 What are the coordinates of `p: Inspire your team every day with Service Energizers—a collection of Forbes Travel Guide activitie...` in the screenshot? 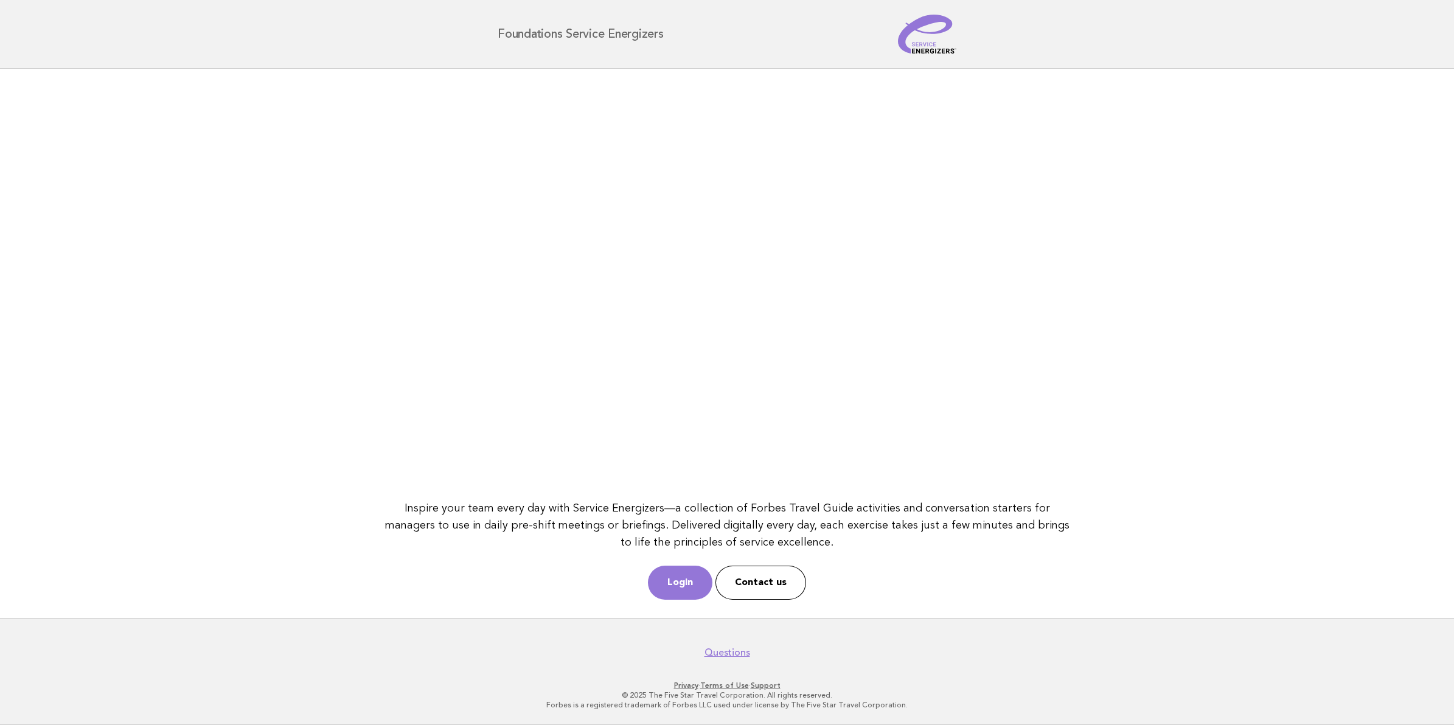 It's located at (727, 526).